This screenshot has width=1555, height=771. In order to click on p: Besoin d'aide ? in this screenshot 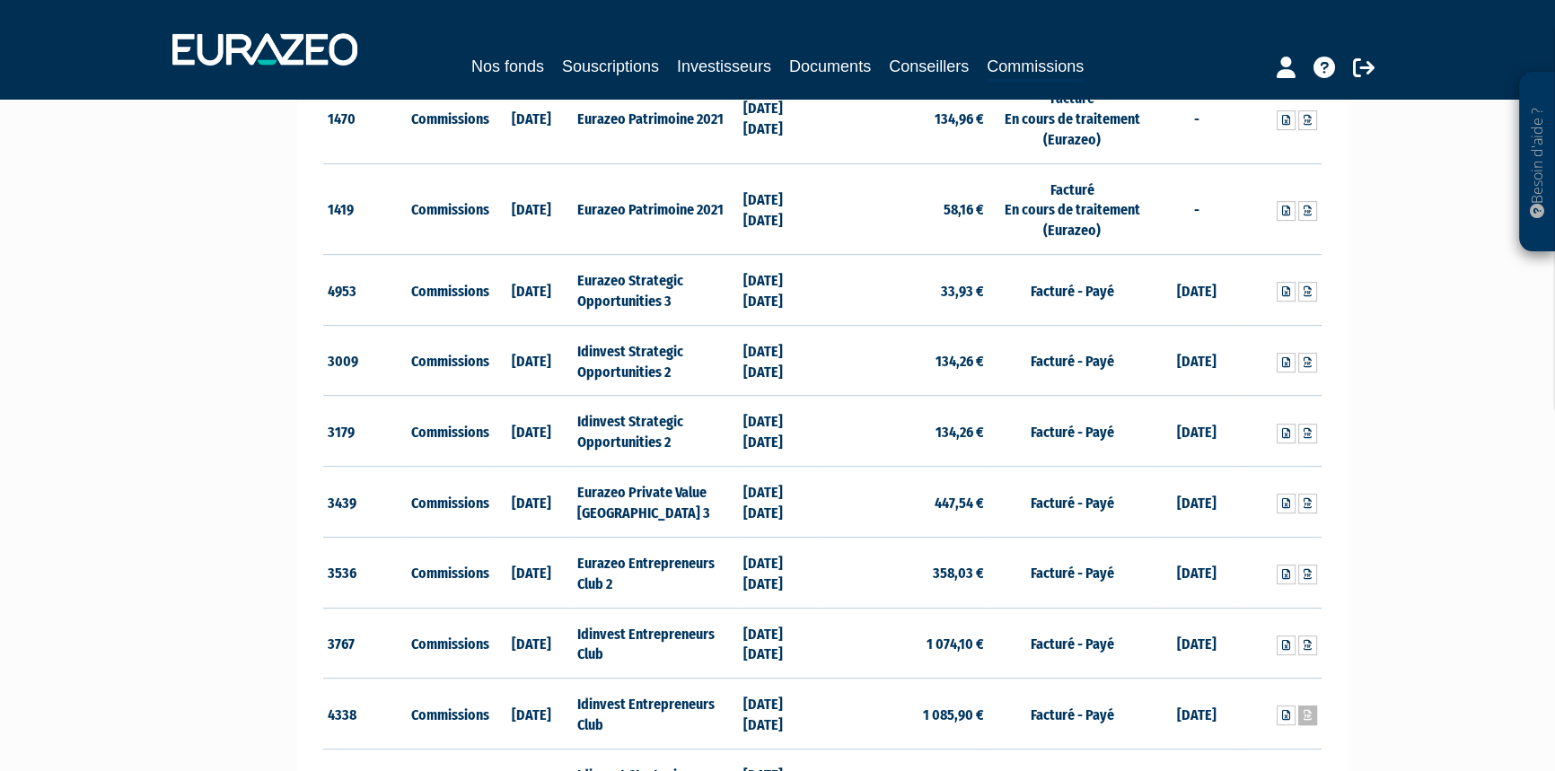, I will do `click(1537, 162)`.